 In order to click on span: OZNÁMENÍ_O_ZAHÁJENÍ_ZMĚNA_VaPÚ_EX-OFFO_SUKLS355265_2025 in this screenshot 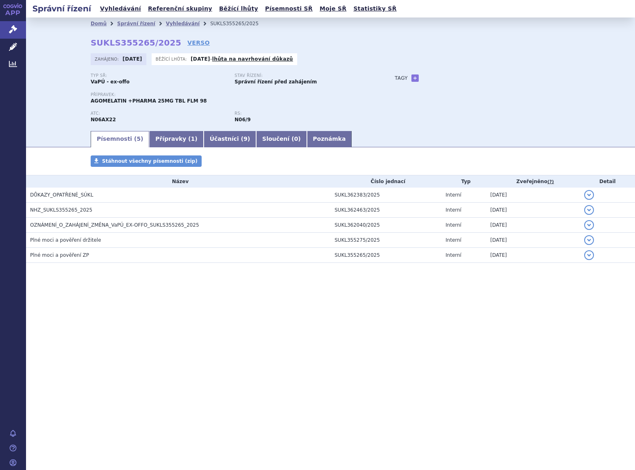, I will do `click(115, 225)`.